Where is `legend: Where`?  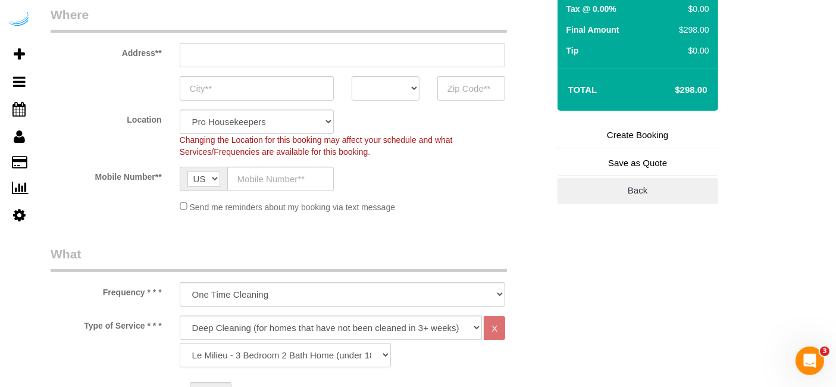 legend: Where is located at coordinates (278, 19).